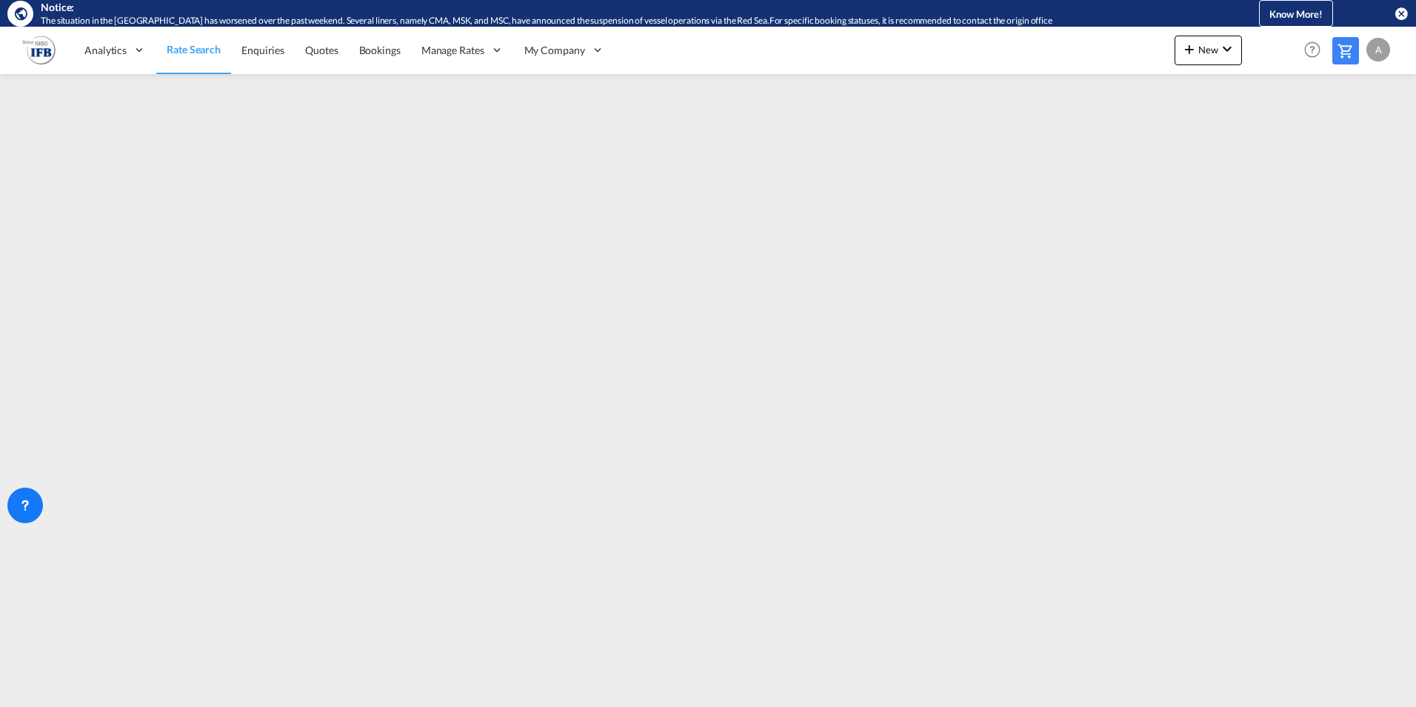 The width and height of the screenshot is (1416, 707). What do you see at coordinates (462, 50) in the screenshot?
I see `div: Manage Rates` at bounding box center [462, 50].